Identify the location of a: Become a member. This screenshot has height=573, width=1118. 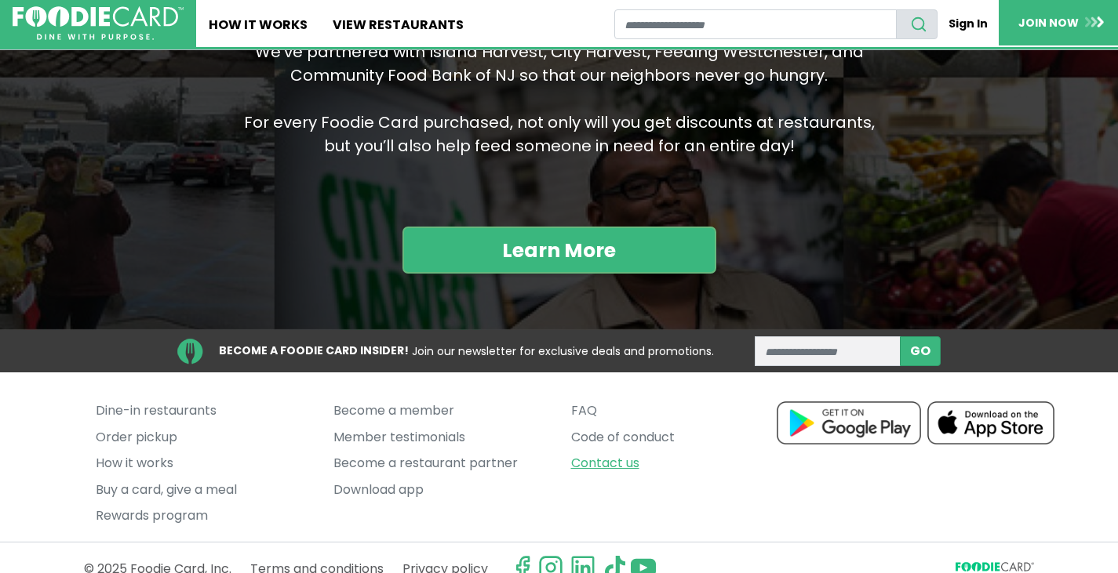
(440, 411).